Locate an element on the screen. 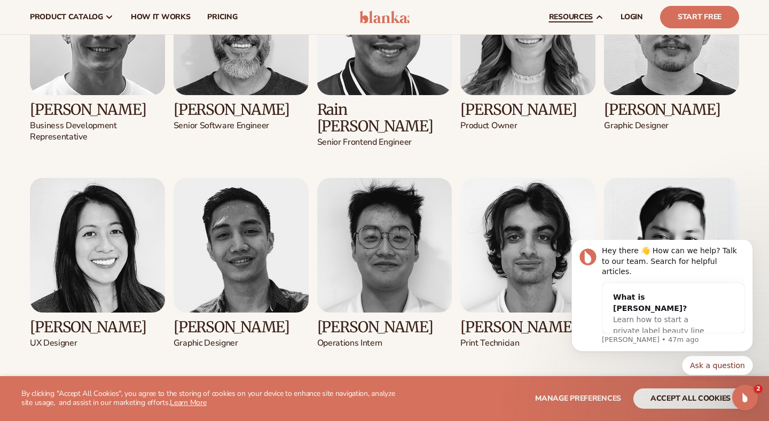  span: How It Works is located at coordinates (161, 17).